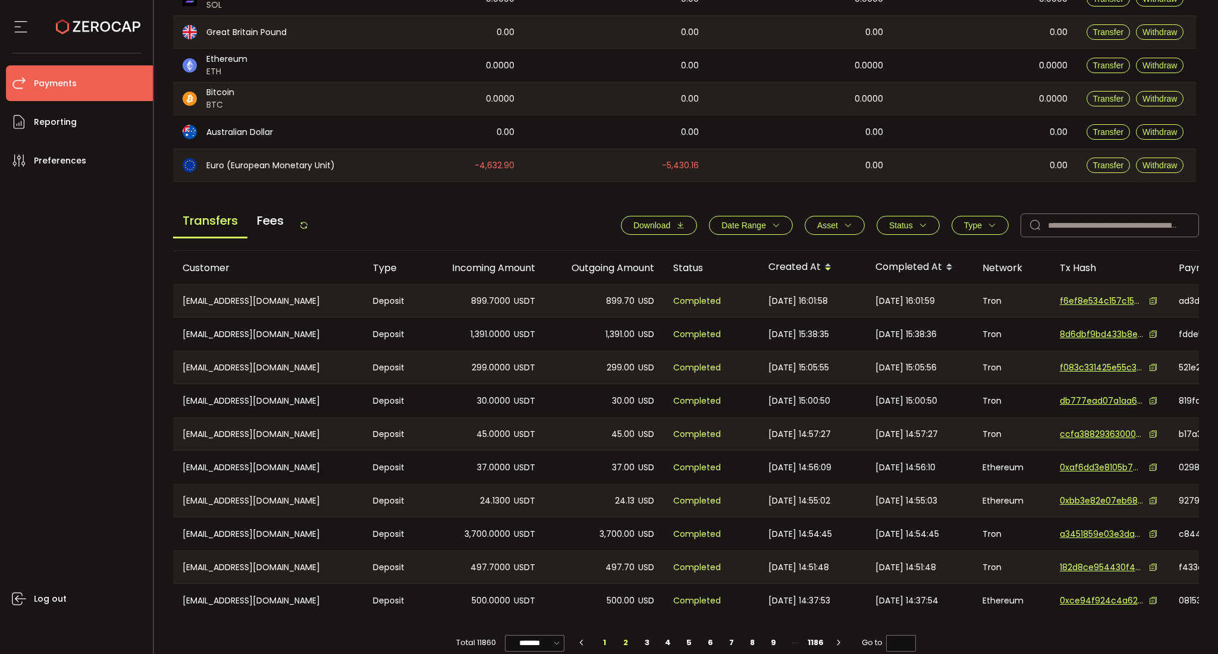  I want to click on button: Asset, so click(834, 225).